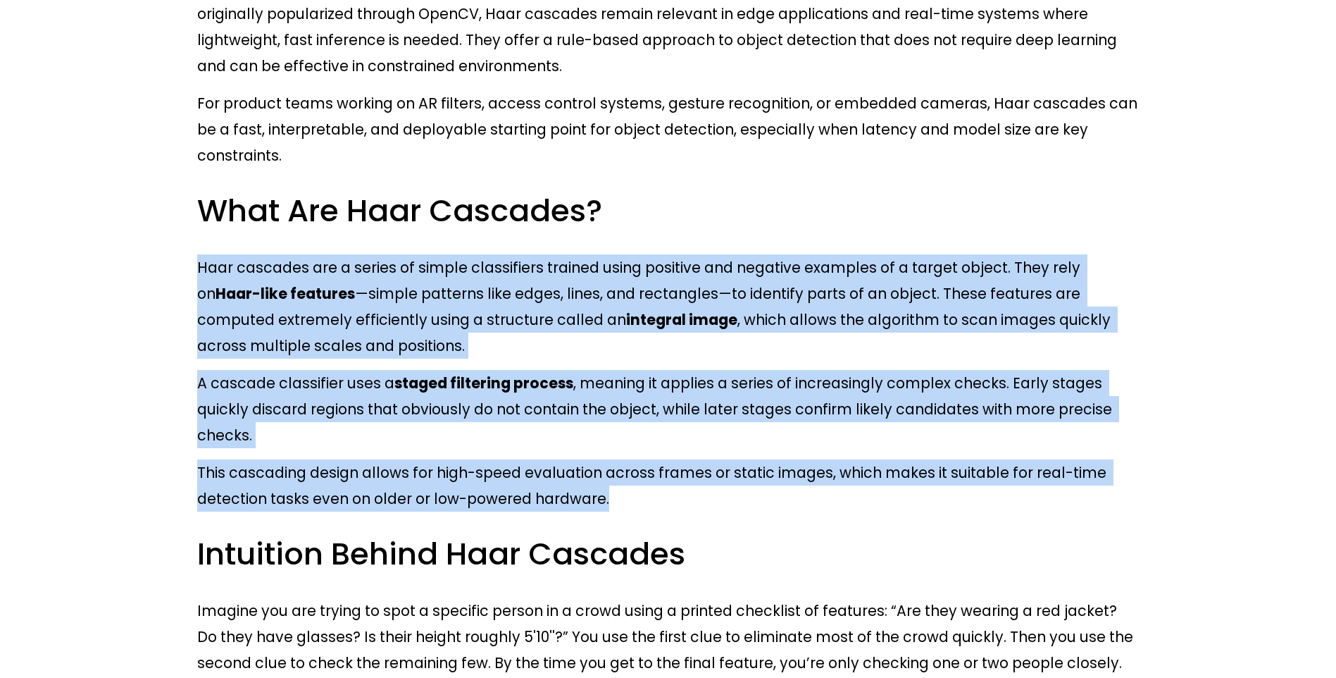 This screenshot has height=678, width=1336. I want to click on strong: staged filtering process, so click(484, 383).